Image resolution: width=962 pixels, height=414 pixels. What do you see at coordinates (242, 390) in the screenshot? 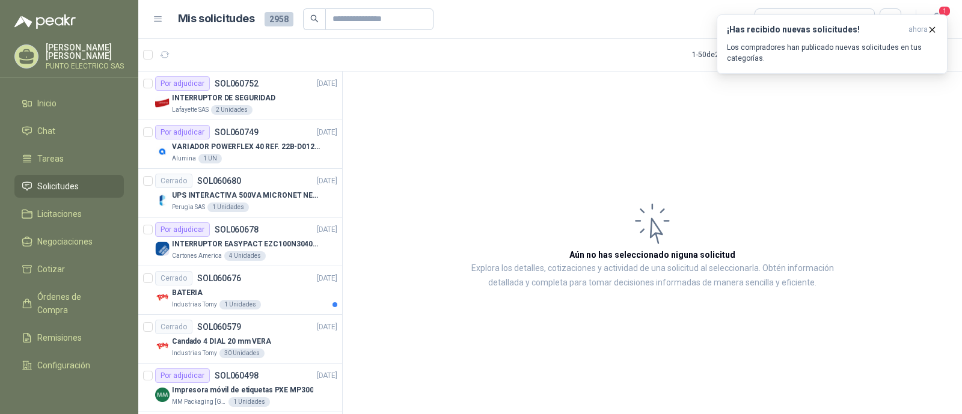
I see `p: Impresora móvil de etiquetas PXE MP300` at bounding box center [242, 390].